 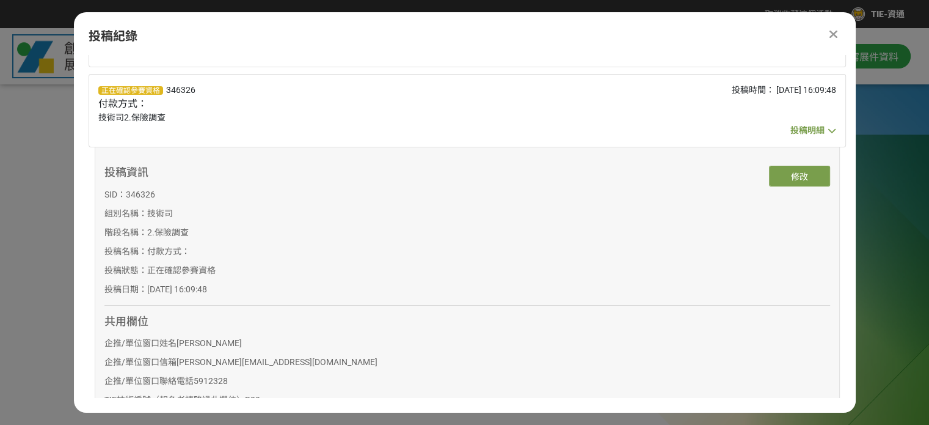 I want to click on span: 企推/單位窗口聯絡電話, so click(x=149, y=381).